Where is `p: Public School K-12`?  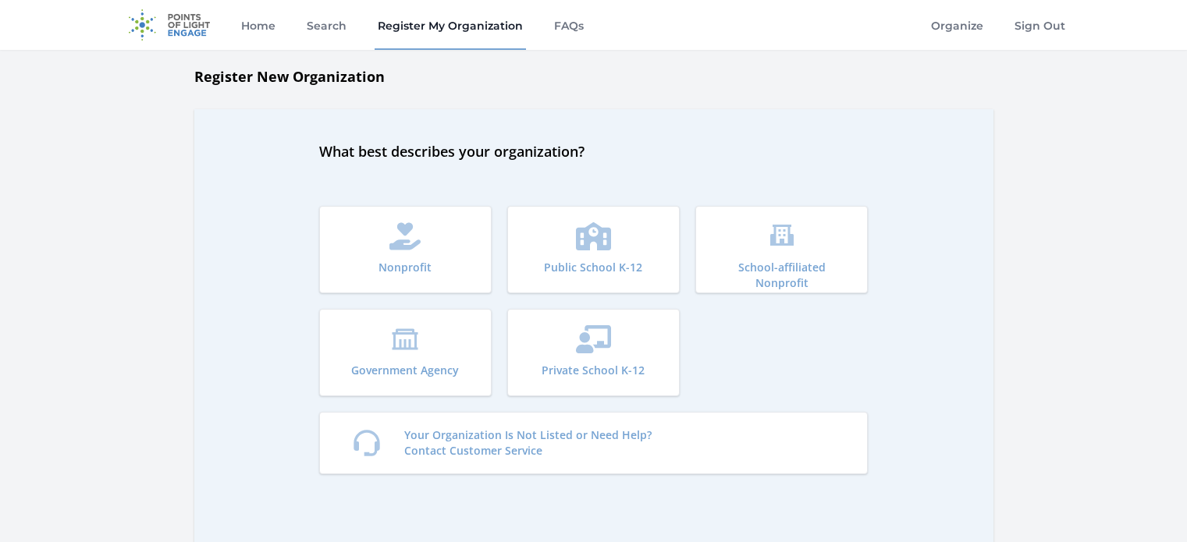
p: Public School K-12 is located at coordinates (593, 268).